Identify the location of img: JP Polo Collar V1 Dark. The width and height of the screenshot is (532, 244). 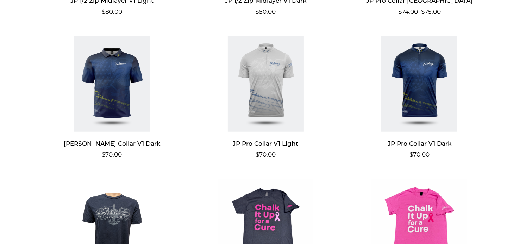
(112, 84).